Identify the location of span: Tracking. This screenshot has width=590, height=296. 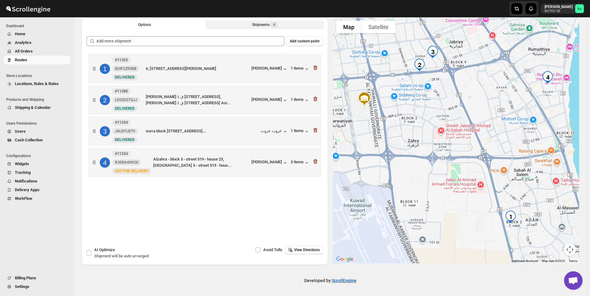
(23, 172).